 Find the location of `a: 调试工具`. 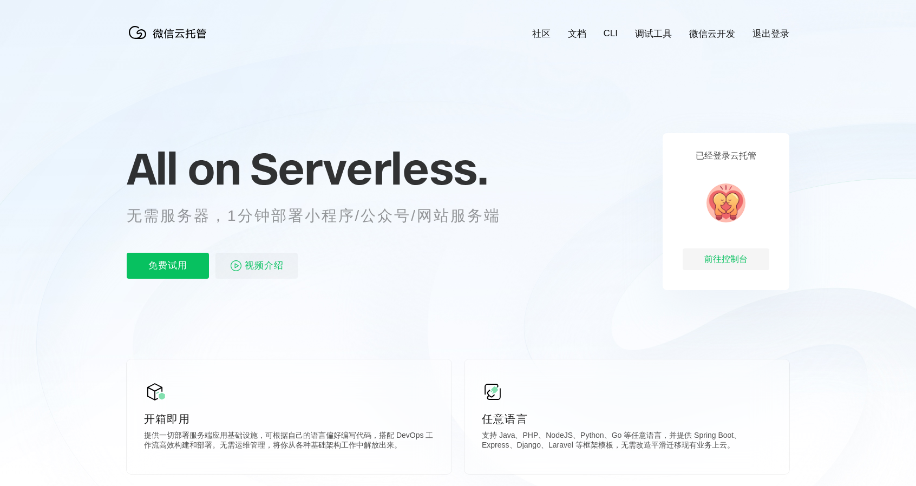

a: 调试工具 is located at coordinates (653, 34).